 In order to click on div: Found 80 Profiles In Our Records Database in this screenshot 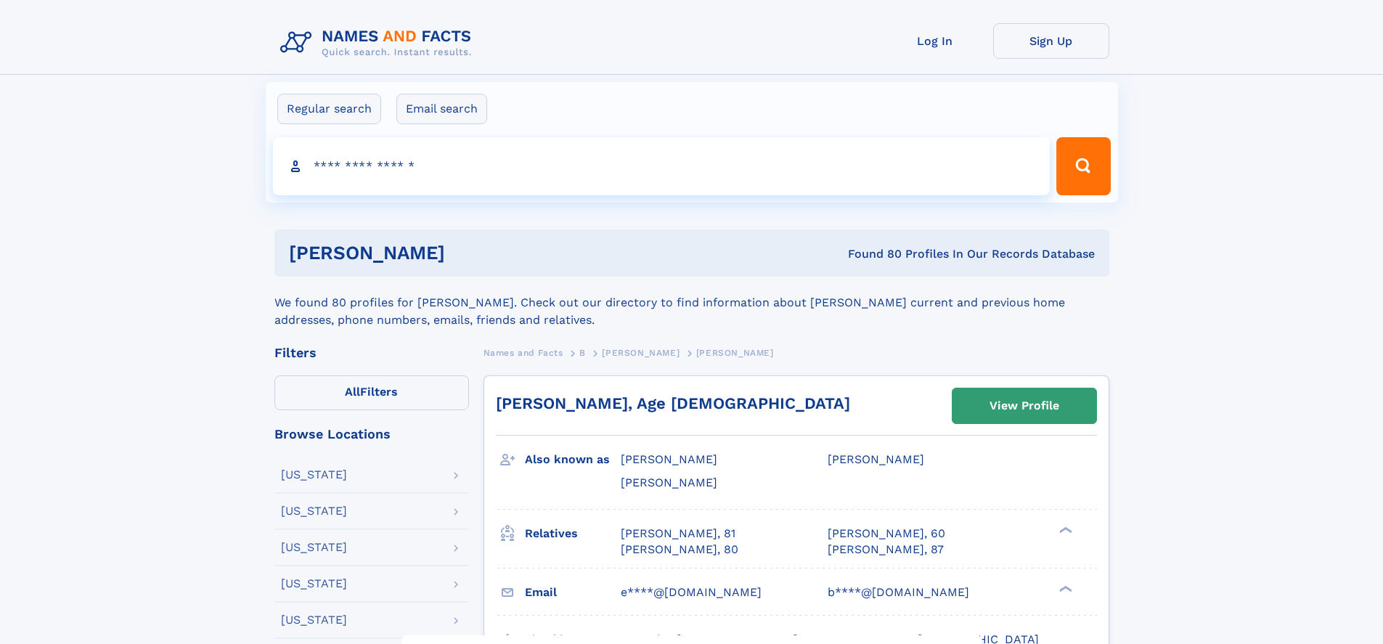, I will do `click(870, 254)`.